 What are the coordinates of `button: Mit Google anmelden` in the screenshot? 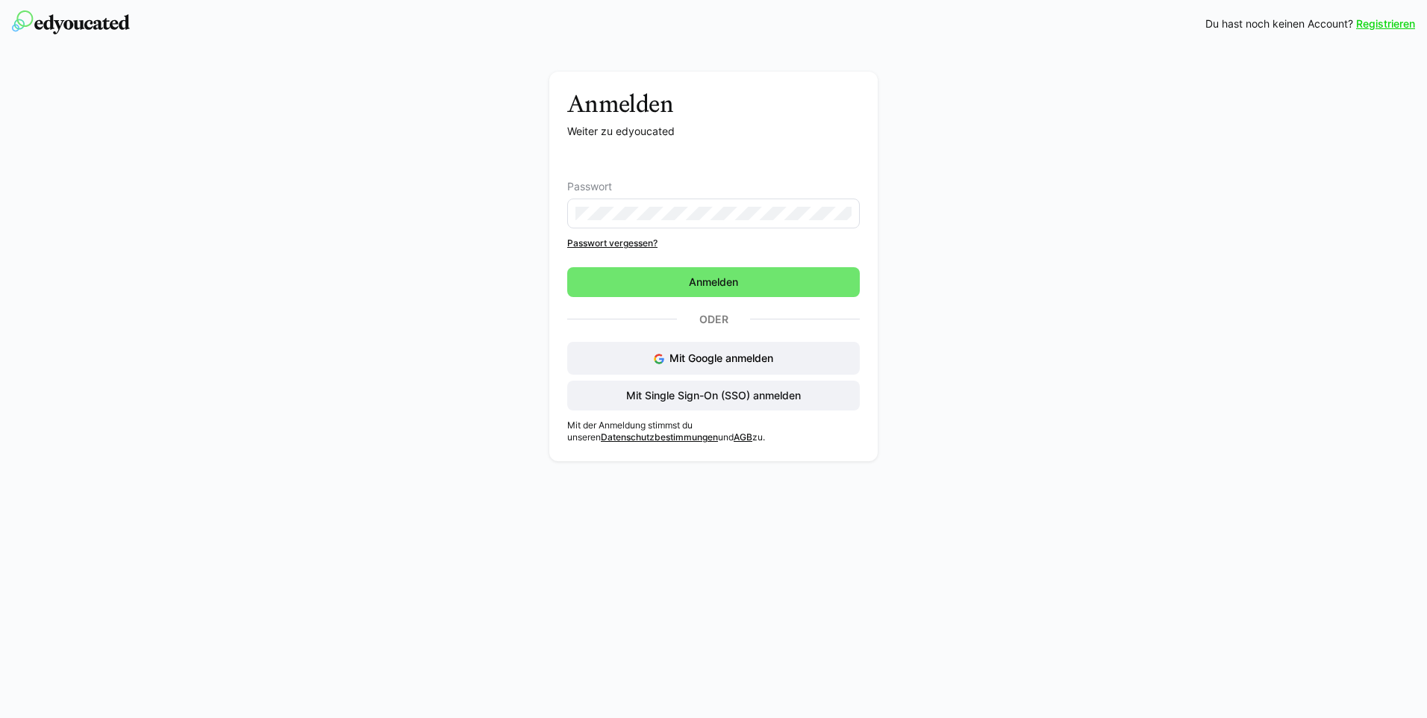 It's located at (714, 358).